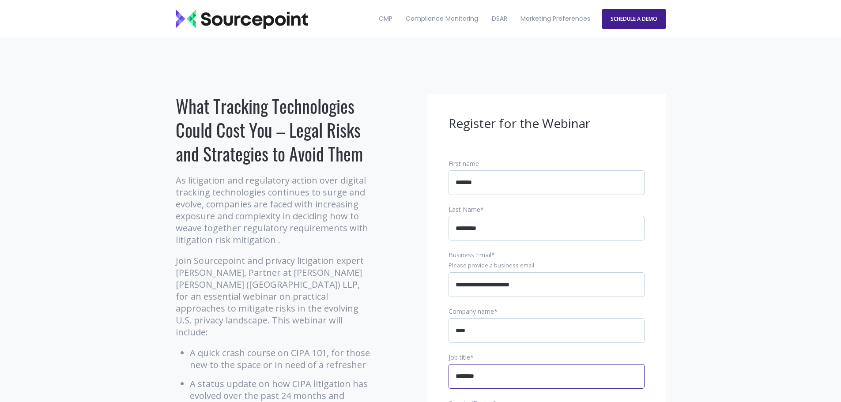 Image resolution: width=841 pixels, height=402 pixels. What do you see at coordinates (281, 359) in the screenshot?
I see `li: A quick crash course on CIPA 101, for those new to the space or in need of a refresher` at bounding box center [281, 359].